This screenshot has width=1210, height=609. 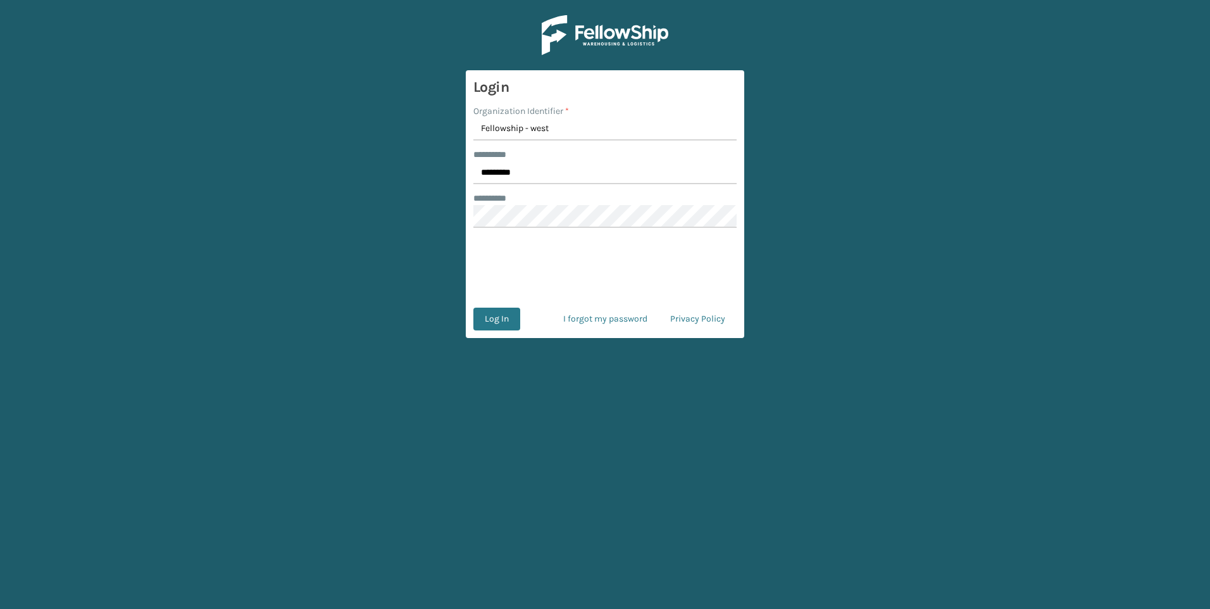 I want to click on label: Organization Identifier, so click(x=521, y=111).